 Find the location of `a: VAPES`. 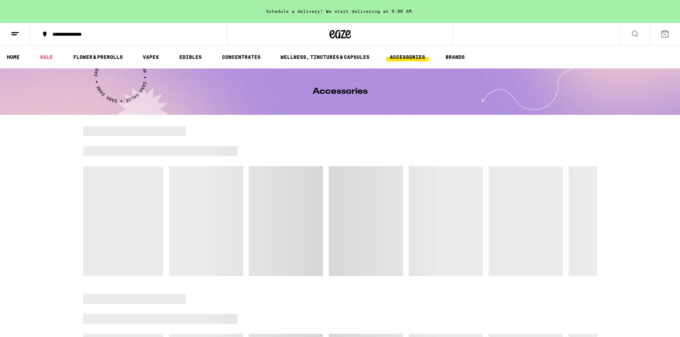

a: VAPES is located at coordinates (151, 57).